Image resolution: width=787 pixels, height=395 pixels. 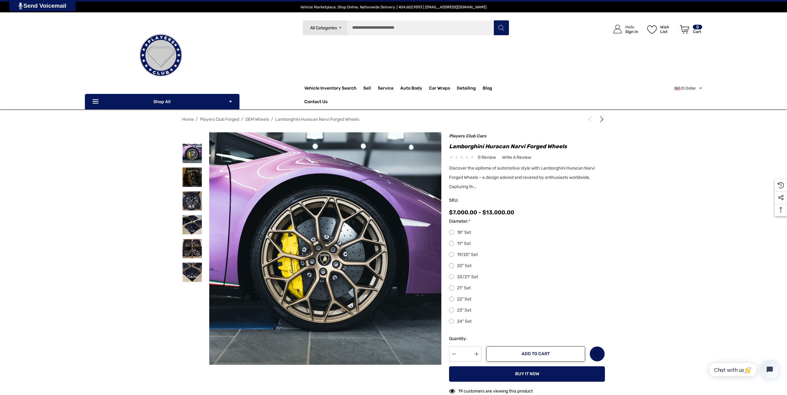 What do you see at coordinates (162, 102) in the screenshot?
I see `p: Shop All` at bounding box center [162, 102].